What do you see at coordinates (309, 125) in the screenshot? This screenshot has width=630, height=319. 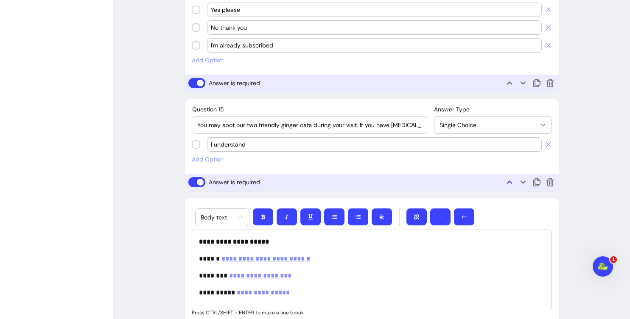 I see `input: Question 15` at bounding box center [309, 125].